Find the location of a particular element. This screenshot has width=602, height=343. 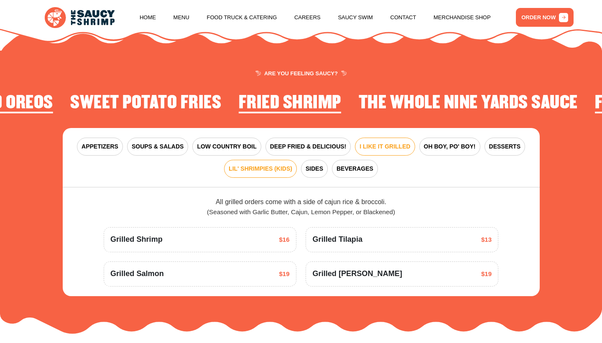

button: SIDES is located at coordinates (314, 169).